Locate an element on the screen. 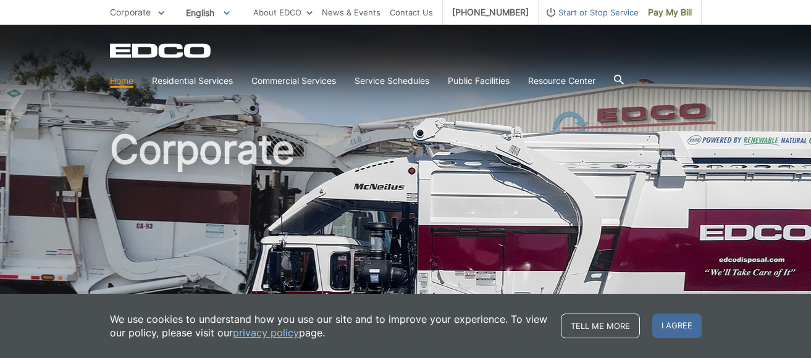  a: EDCD logo. Return to the homepage. is located at coordinates (161, 51).